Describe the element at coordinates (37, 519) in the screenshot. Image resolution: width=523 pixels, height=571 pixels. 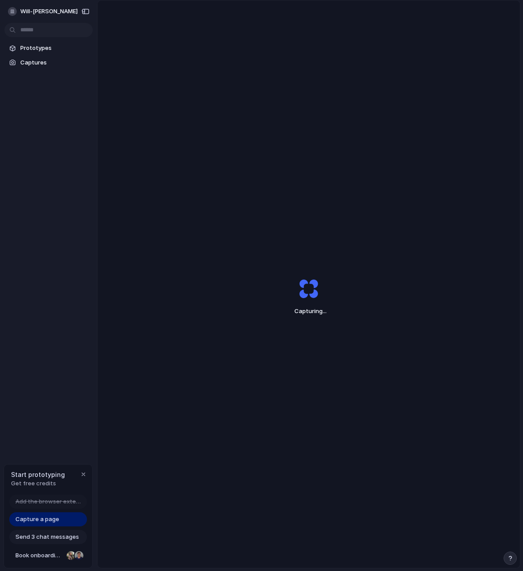
I see `span: Capture a page` at that location.